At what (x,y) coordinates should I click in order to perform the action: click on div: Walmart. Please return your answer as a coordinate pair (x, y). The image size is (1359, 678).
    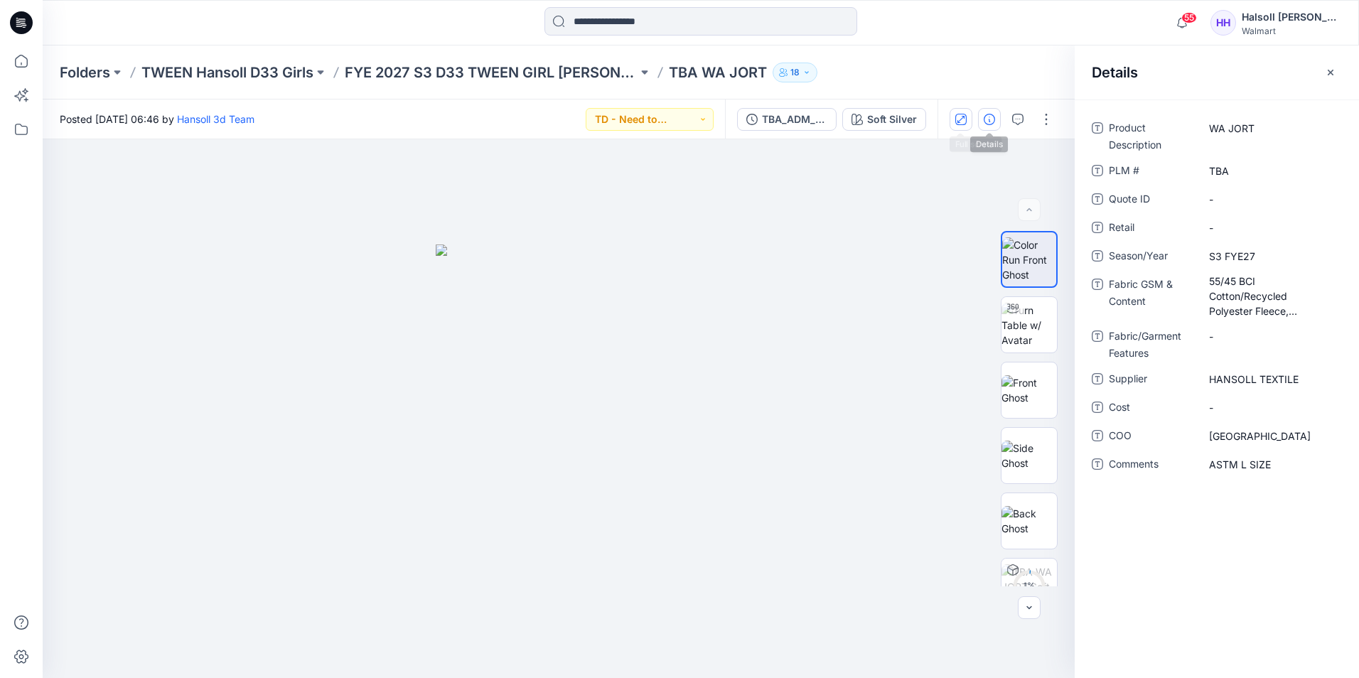
    Looking at the image, I should click on (1291, 31).